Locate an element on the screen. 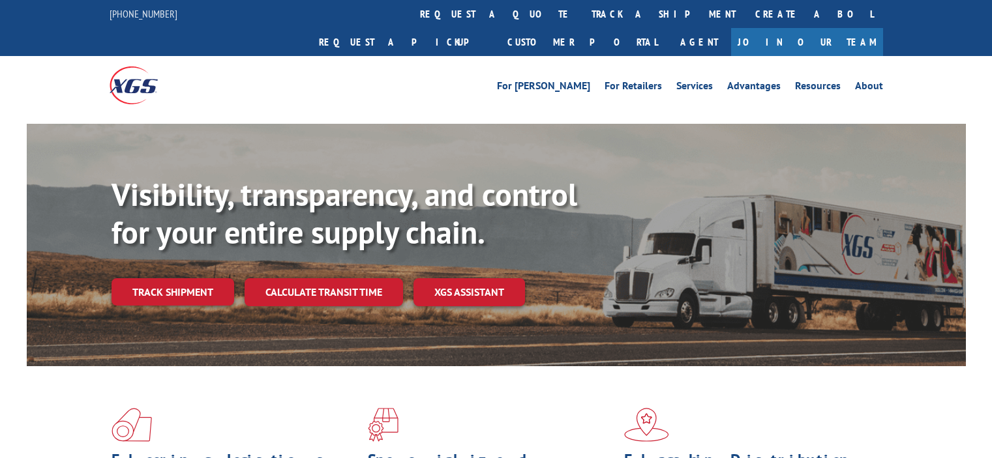 The height and width of the screenshot is (458, 992). a: Request a pickup is located at coordinates (403, 42).